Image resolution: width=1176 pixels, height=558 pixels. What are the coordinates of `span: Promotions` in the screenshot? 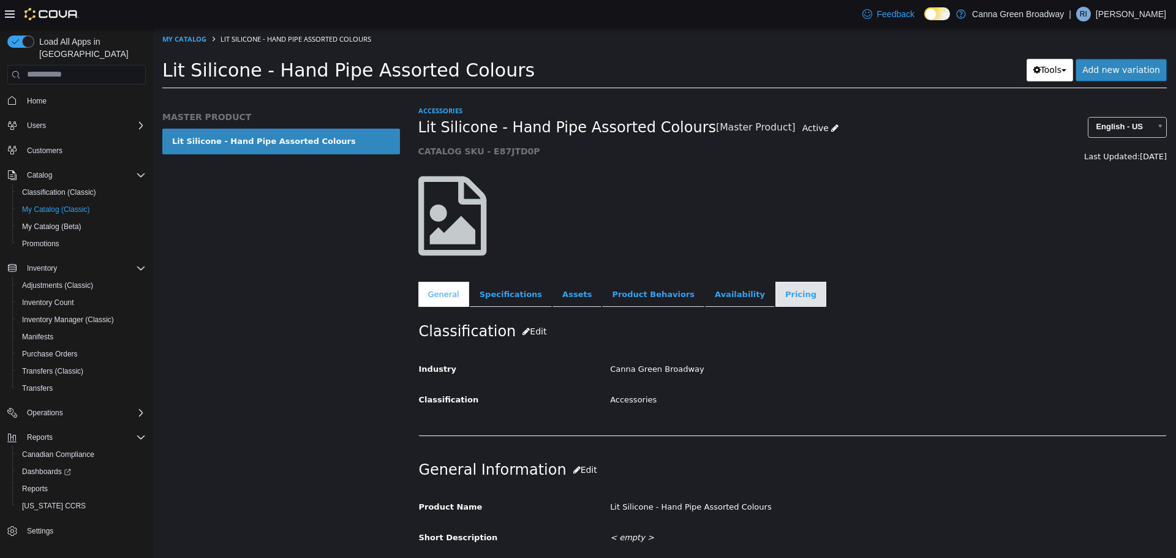 It's located at (81, 244).